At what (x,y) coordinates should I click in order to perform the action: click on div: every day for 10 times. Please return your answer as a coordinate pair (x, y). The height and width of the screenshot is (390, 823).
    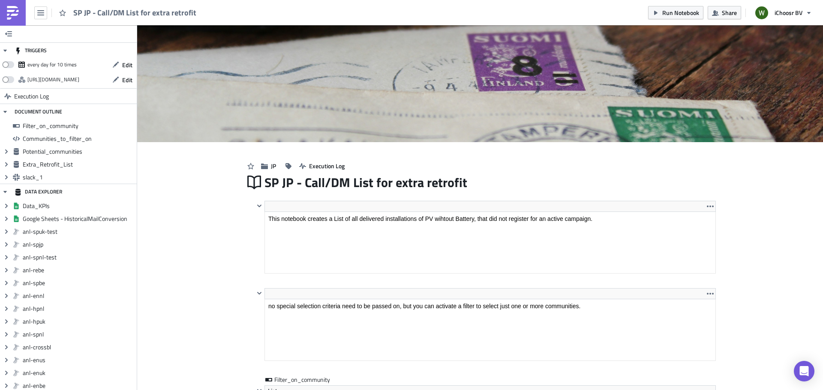
    Looking at the image, I should click on (52, 65).